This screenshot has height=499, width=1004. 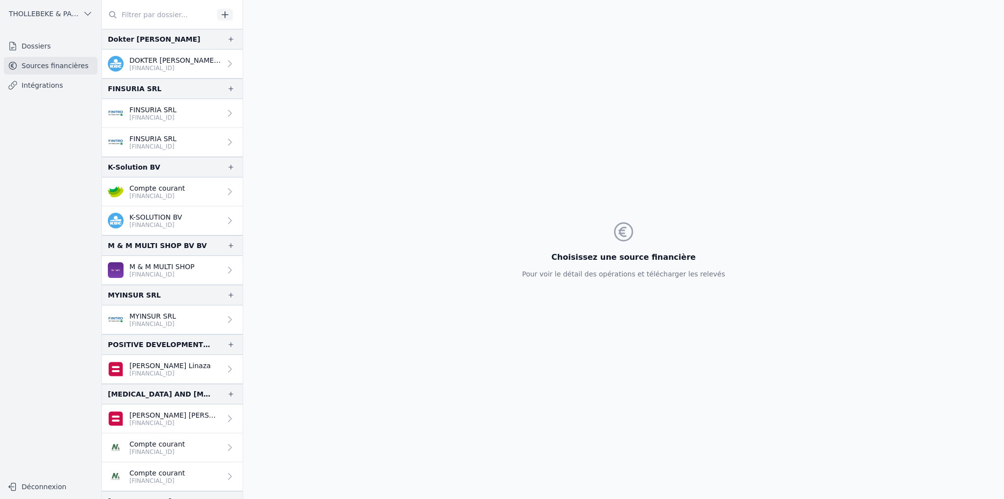 What do you see at coordinates (152, 316) in the screenshot?
I see `p: MYINSUR SRL` at bounding box center [152, 316].